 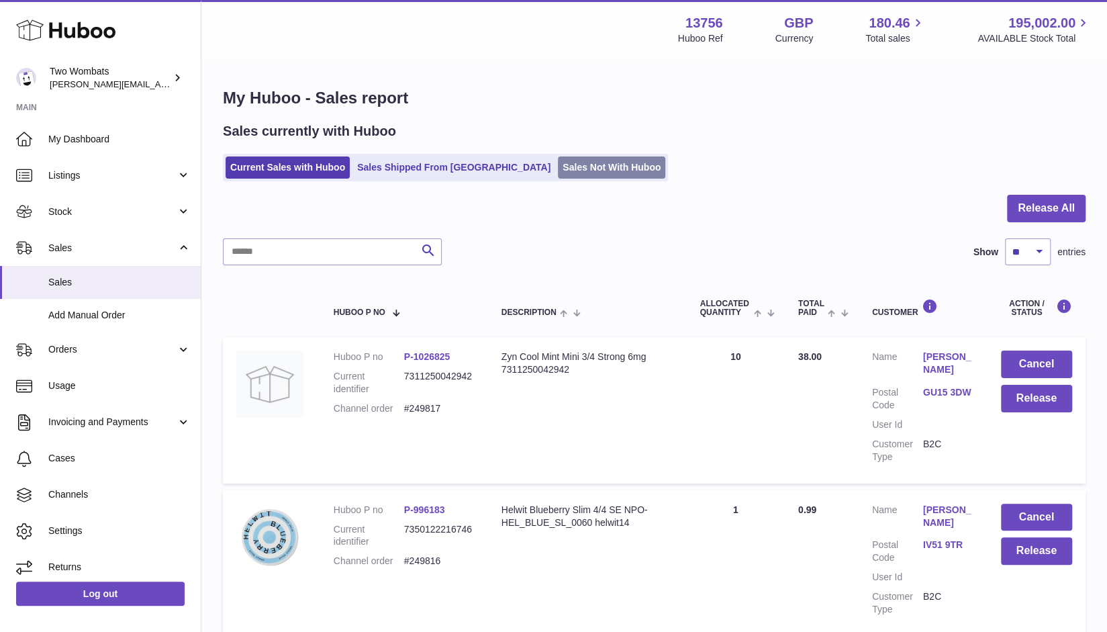 What do you see at coordinates (112, 422) in the screenshot?
I see `span: Invoicing and Payments` at bounding box center [112, 422].